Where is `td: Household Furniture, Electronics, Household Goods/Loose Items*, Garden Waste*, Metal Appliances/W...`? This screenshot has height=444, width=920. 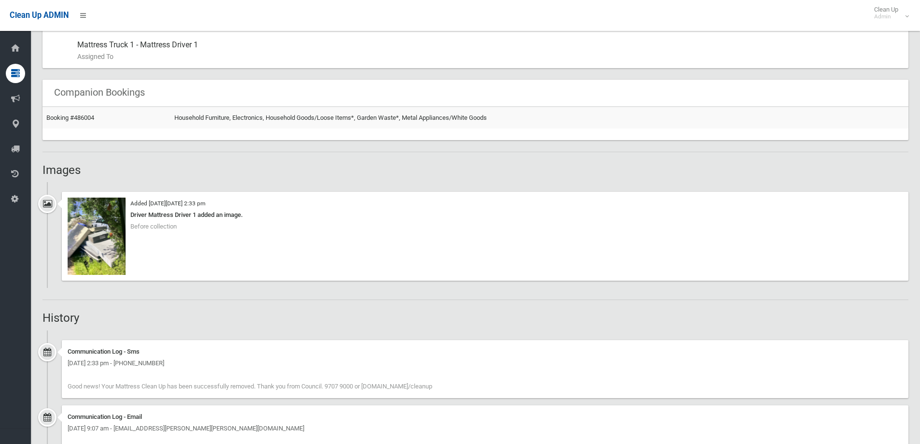
td: Household Furniture, Electronics, Household Goods/Loose Items*, Garden Waste*, Metal Appliances/W... is located at coordinates (539, 117).